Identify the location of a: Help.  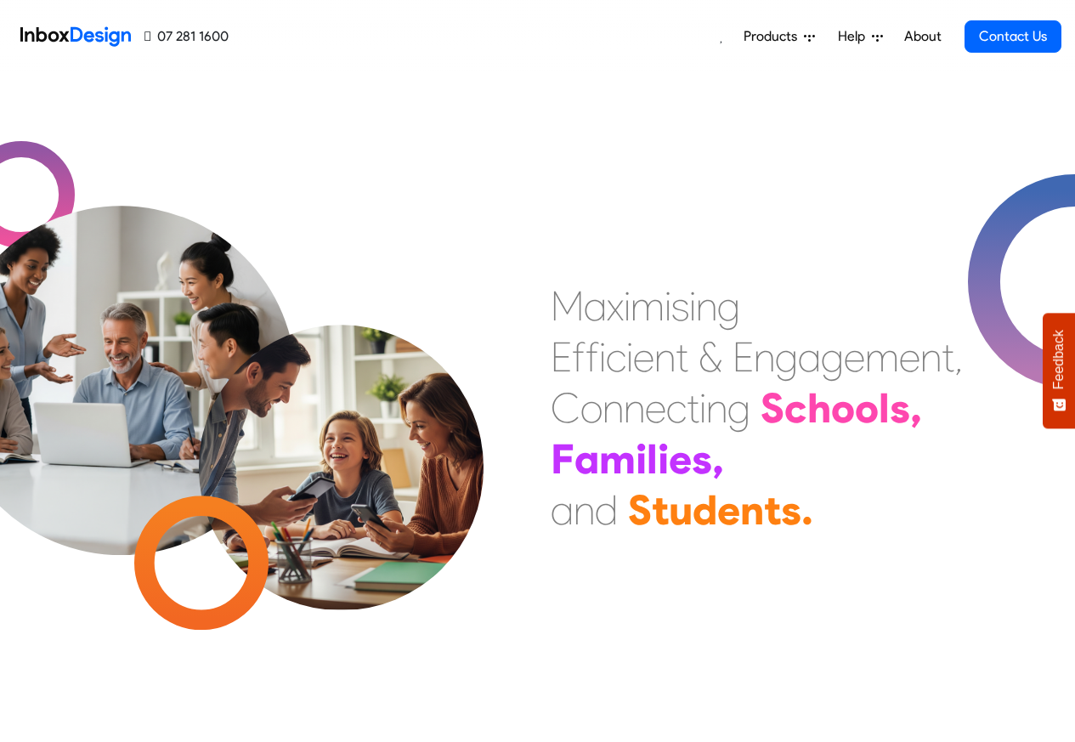
(860, 37).